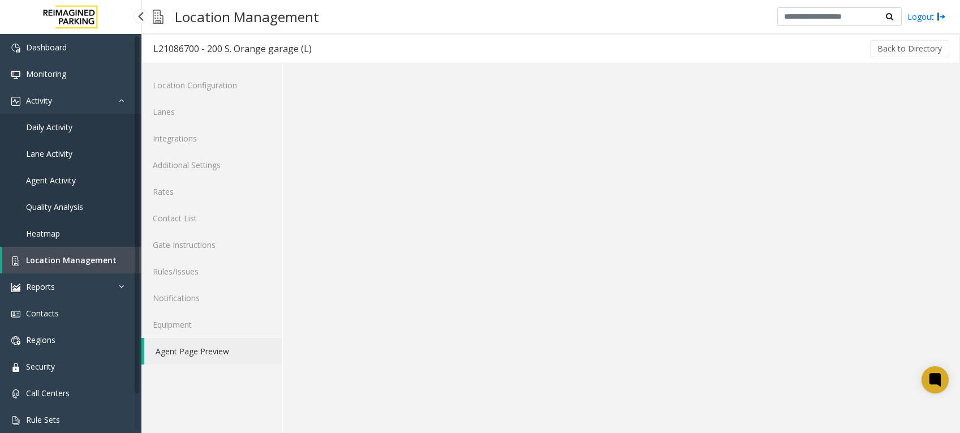 The width and height of the screenshot is (960, 433). I want to click on a: Additional Settings, so click(211, 165).